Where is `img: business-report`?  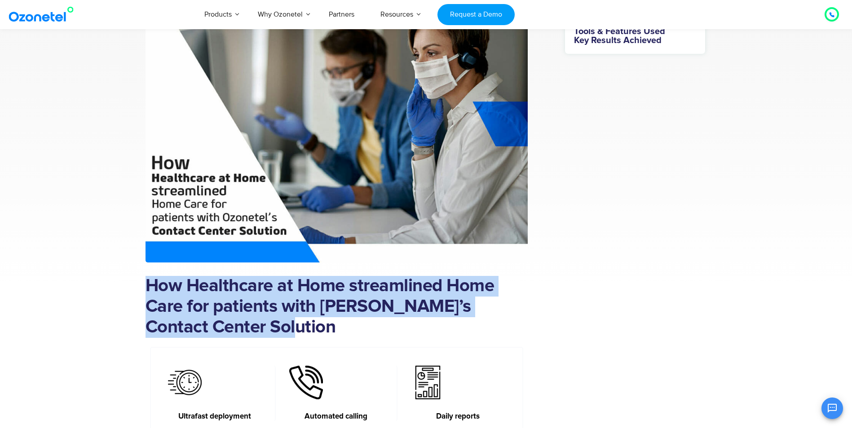
img: business-report is located at coordinates (427, 383).